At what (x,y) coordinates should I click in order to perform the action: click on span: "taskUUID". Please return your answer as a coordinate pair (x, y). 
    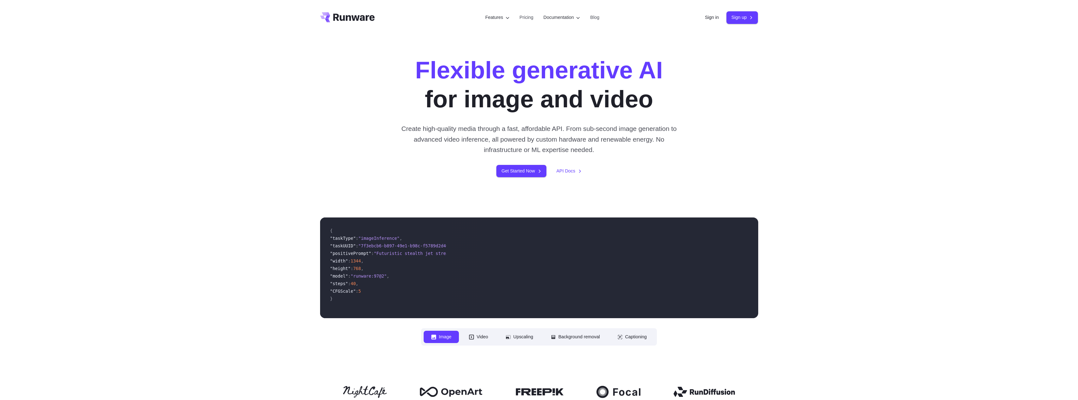
    Looking at the image, I should click on (343, 246).